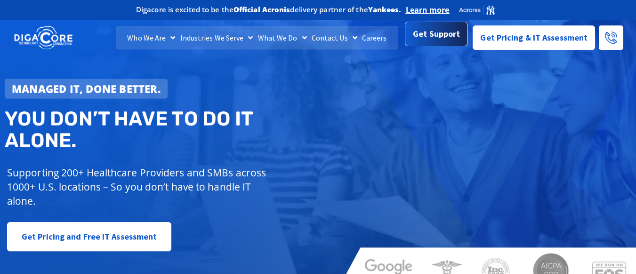 This screenshot has height=274, width=636. Describe the element at coordinates (268, 9) in the screenshot. I see `h2: Digacore is excited to be the delivery partner of the` at that location.